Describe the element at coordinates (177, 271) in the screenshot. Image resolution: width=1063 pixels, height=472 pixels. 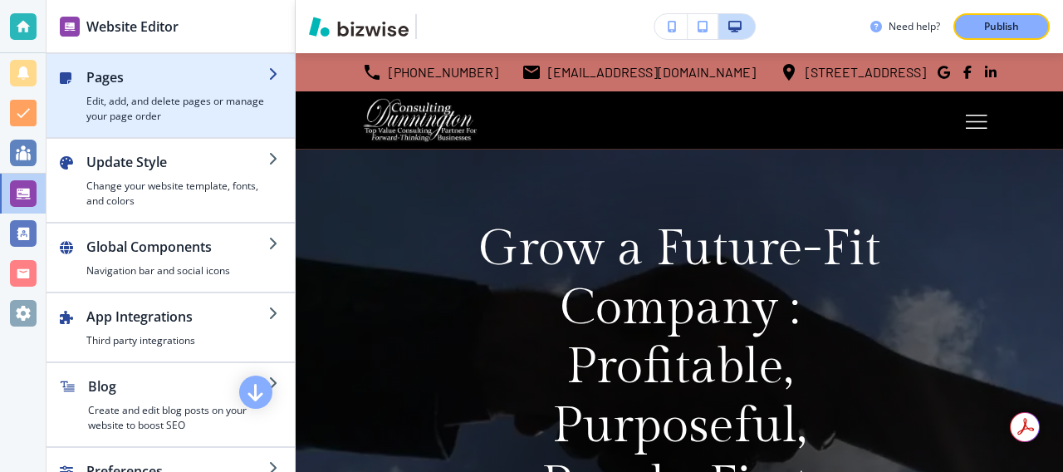
I see `h4: Navigation bar and social icons` at that location.